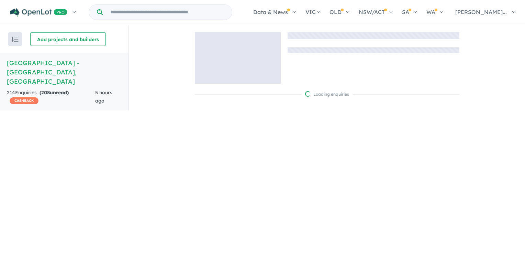  Describe the element at coordinates (24, 101) in the screenshot. I see `span: CASHBACK` at that location.